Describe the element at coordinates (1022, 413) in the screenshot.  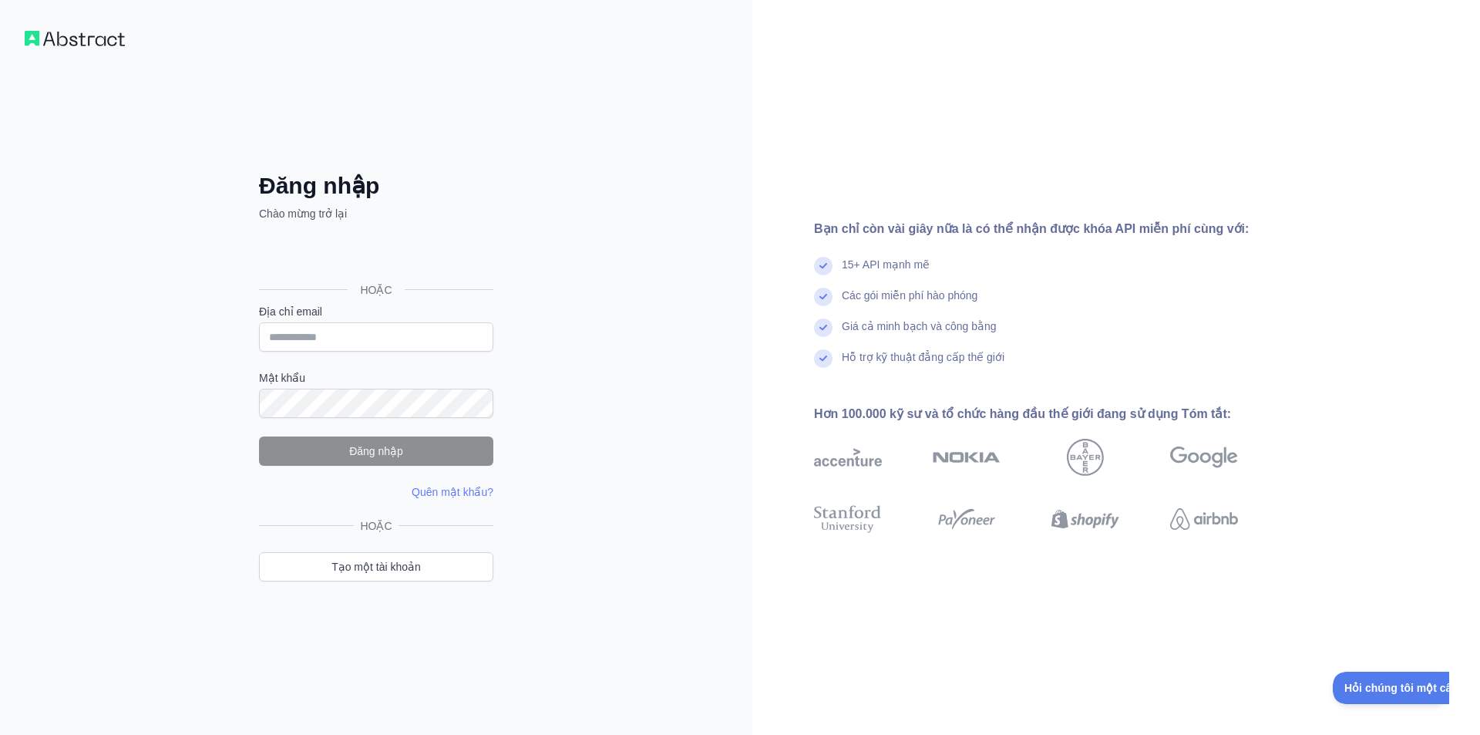
I see `font: Hơn 100.000 kỹ sư và tổ chức hàng đầu thế giới đang sử dụng Tóm tắt:` at that location.